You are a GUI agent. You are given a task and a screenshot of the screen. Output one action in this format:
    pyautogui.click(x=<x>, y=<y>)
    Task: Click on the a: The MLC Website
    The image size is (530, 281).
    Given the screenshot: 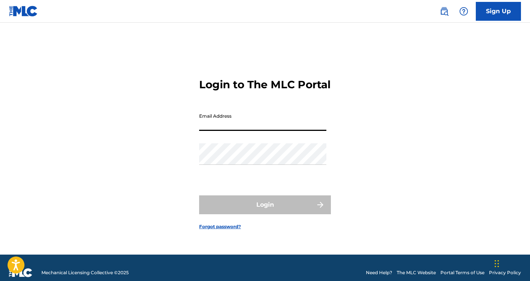 What is the action you would take?
    pyautogui.click(x=416, y=272)
    